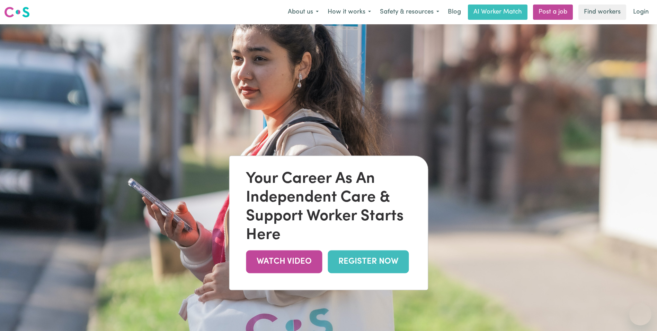  I want to click on a: AI Worker Match, so click(498, 12).